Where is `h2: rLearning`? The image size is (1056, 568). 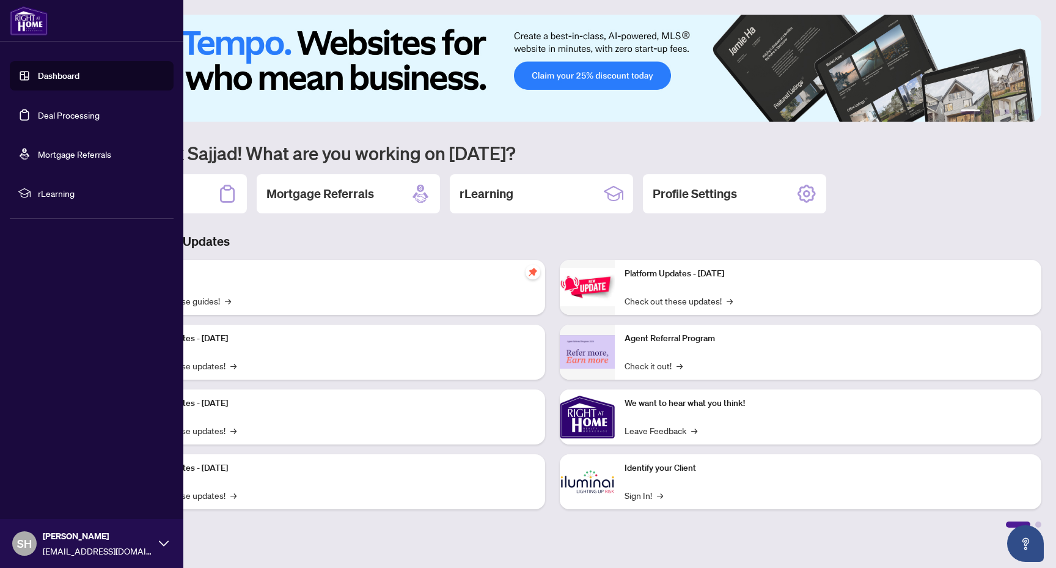 h2: rLearning is located at coordinates (487, 194).